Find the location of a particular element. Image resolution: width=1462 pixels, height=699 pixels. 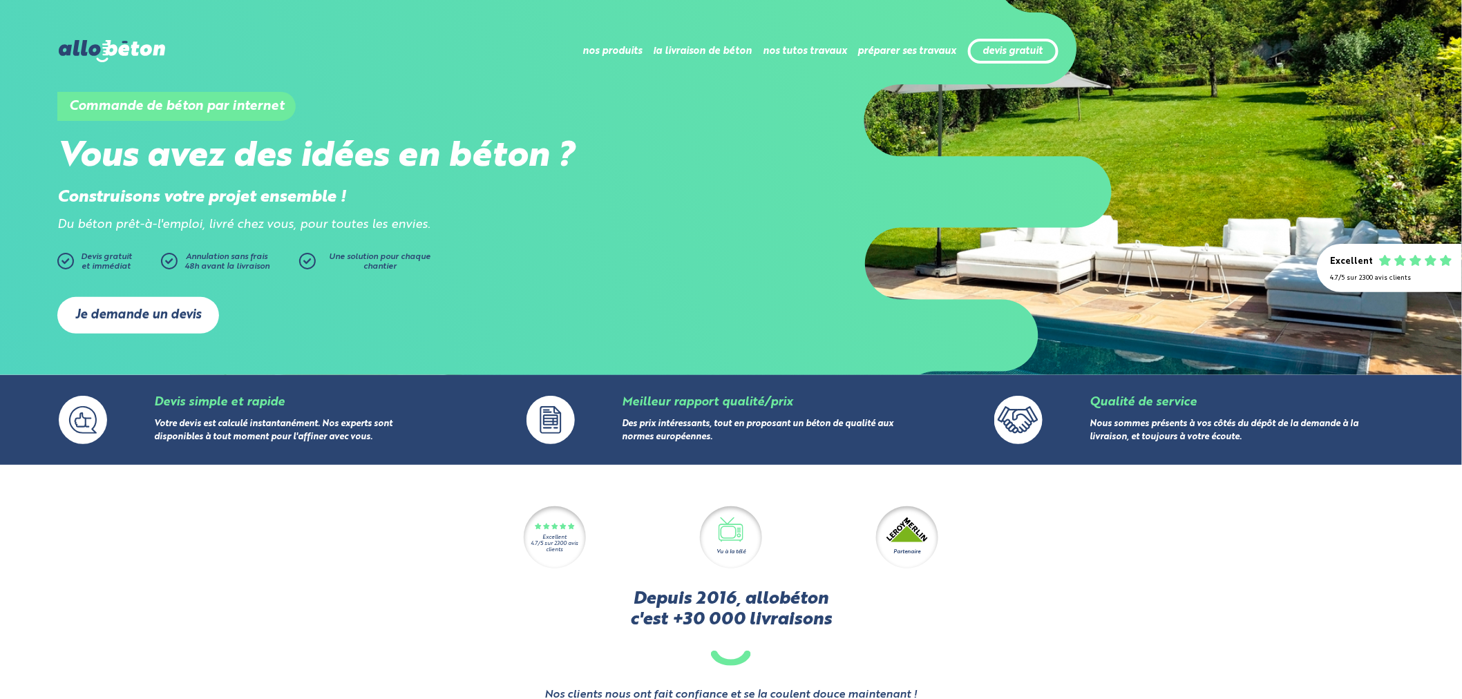

li: nos produits is located at coordinates (612, 51).